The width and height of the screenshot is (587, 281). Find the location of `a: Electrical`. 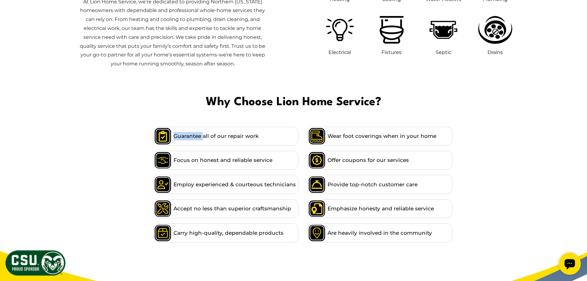

a: Electrical is located at coordinates (340, 35).